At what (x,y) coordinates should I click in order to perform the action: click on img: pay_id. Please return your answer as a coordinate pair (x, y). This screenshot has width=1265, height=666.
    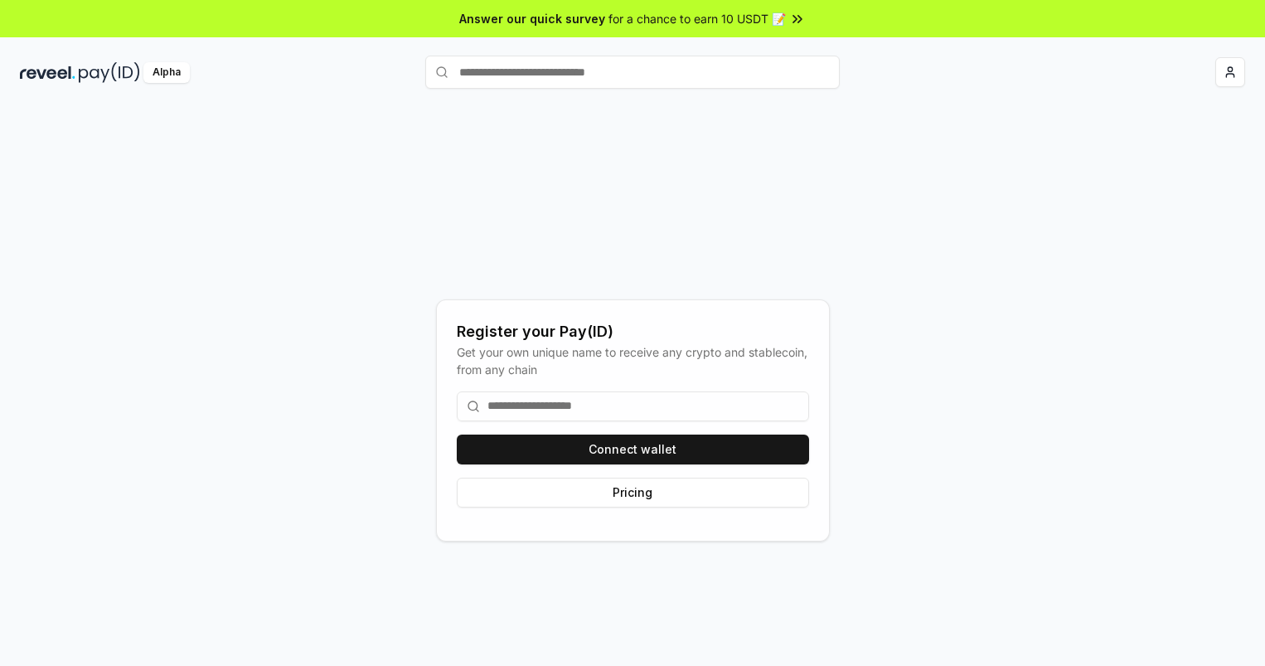
    Looking at the image, I should click on (109, 72).